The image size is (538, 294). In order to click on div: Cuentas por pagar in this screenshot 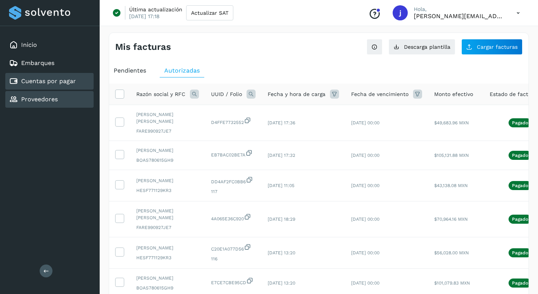, I will do `click(49, 81)`.